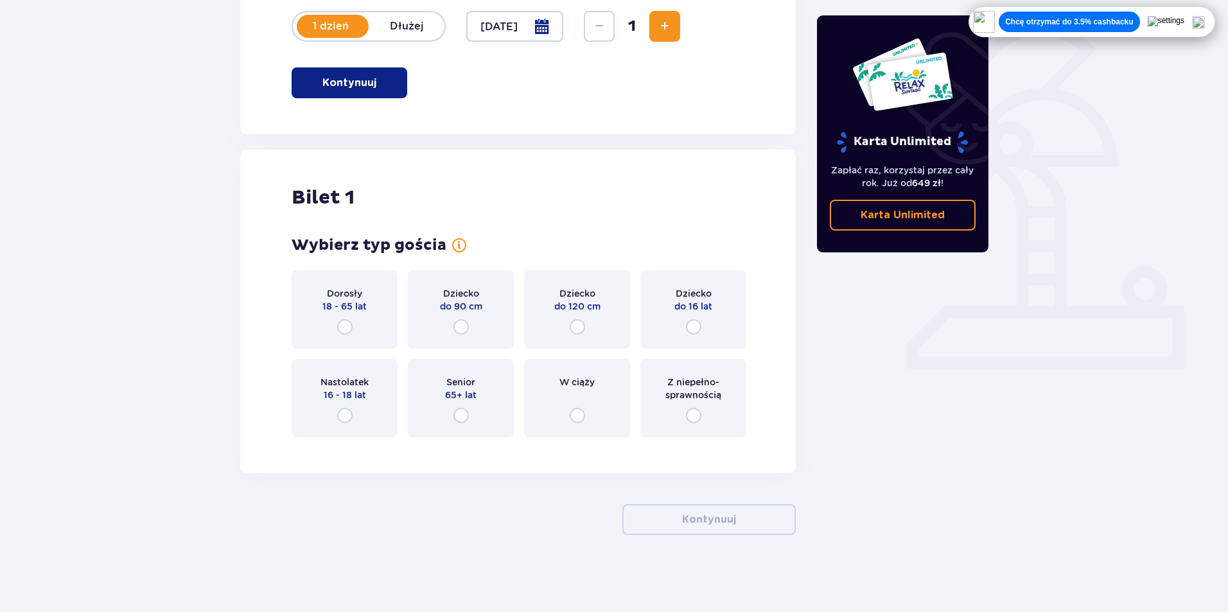 This screenshot has height=612, width=1228. I want to click on p: W ciąży, so click(577, 382).